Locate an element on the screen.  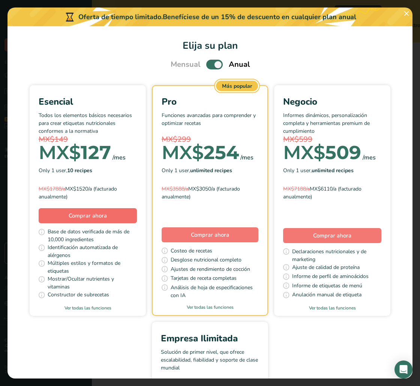
div: MX$3050/a (facturado anualmente) is located at coordinates (210, 193).